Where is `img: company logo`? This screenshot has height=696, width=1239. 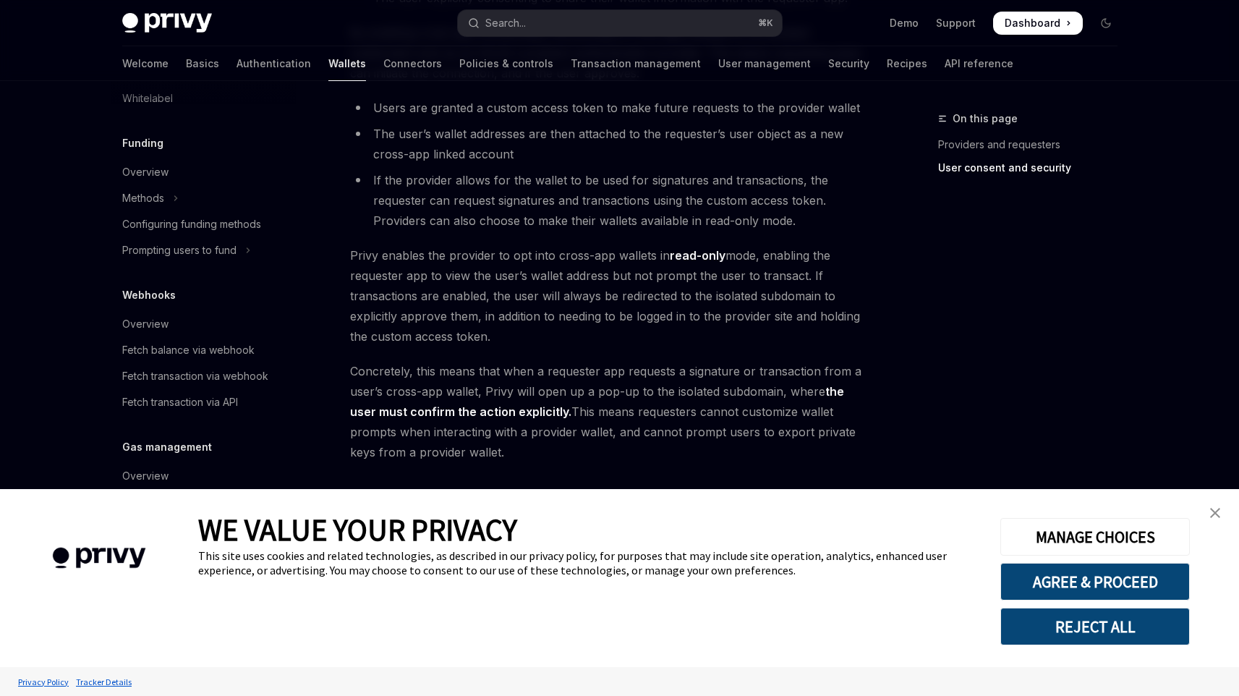
img: company logo is located at coordinates (99, 558).